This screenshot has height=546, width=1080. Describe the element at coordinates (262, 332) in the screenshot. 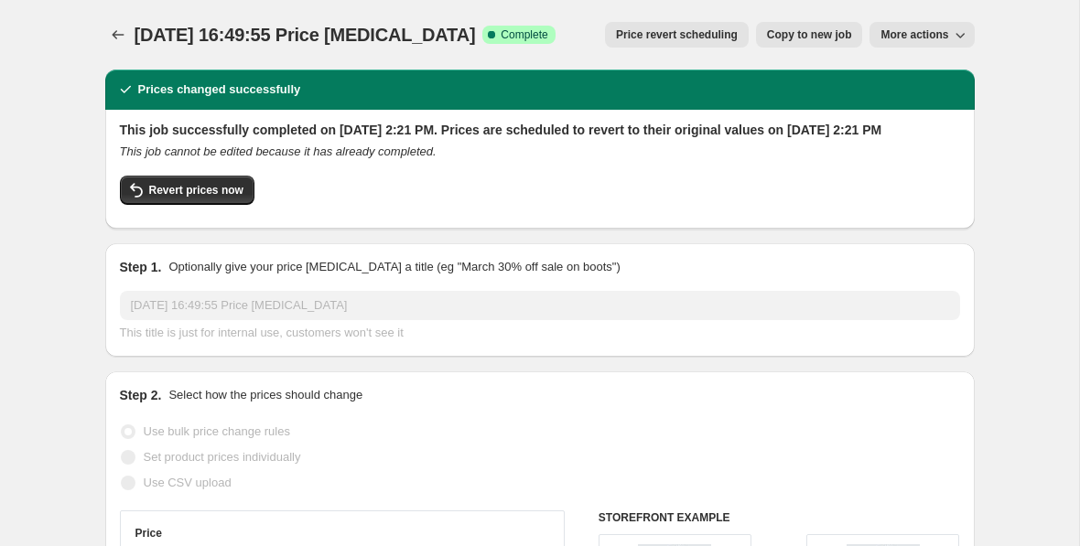

I see `span: This title is just for internal use, customers won't see it` at that location.